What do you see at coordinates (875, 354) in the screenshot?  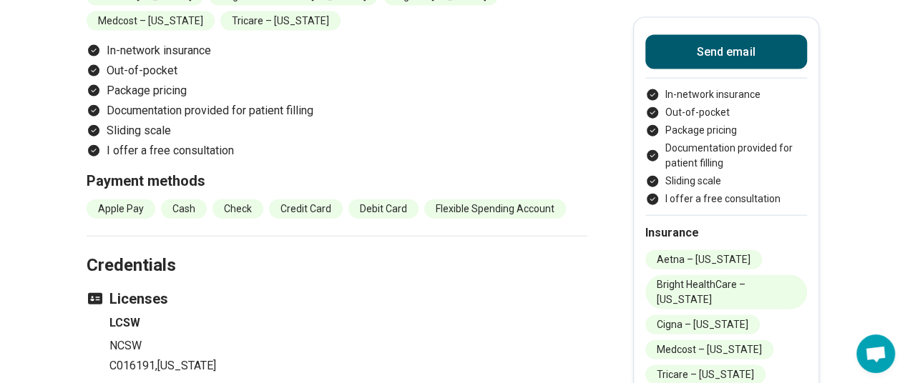 I see `div: Open chat` at bounding box center [875, 354].